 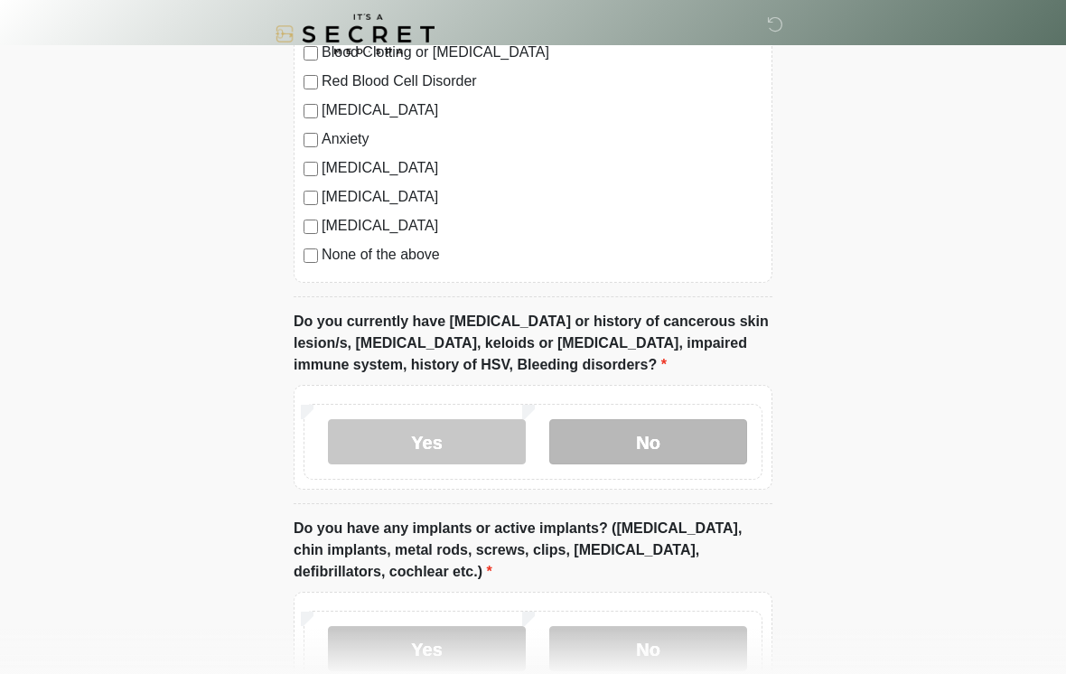 I want to click on label: None of the above, so click(x=542, y=255).